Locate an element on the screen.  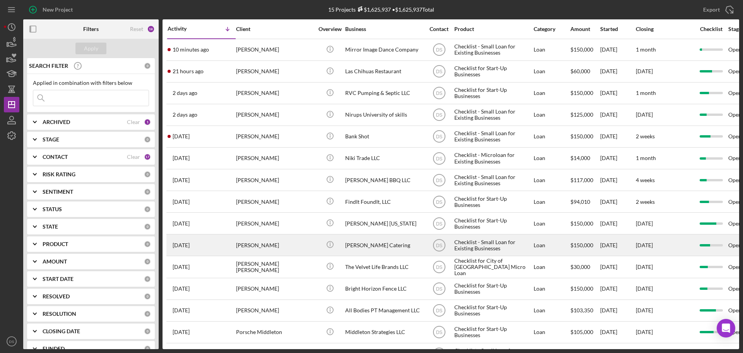
div: Bank Shot is located at coordinates (384, 136).